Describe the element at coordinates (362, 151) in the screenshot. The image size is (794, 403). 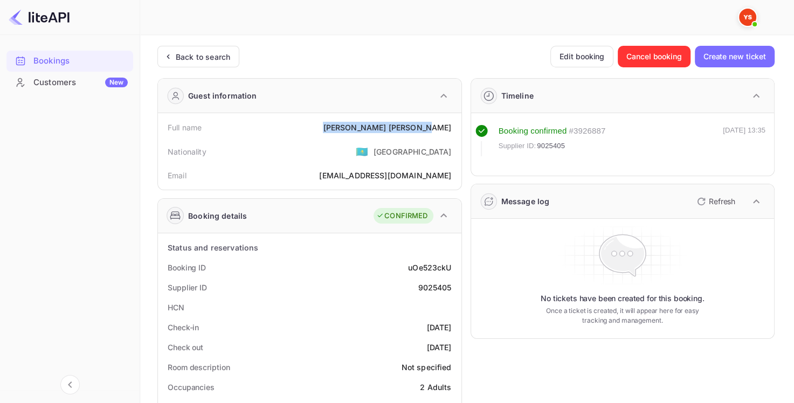
I see `span: United States` at that location.